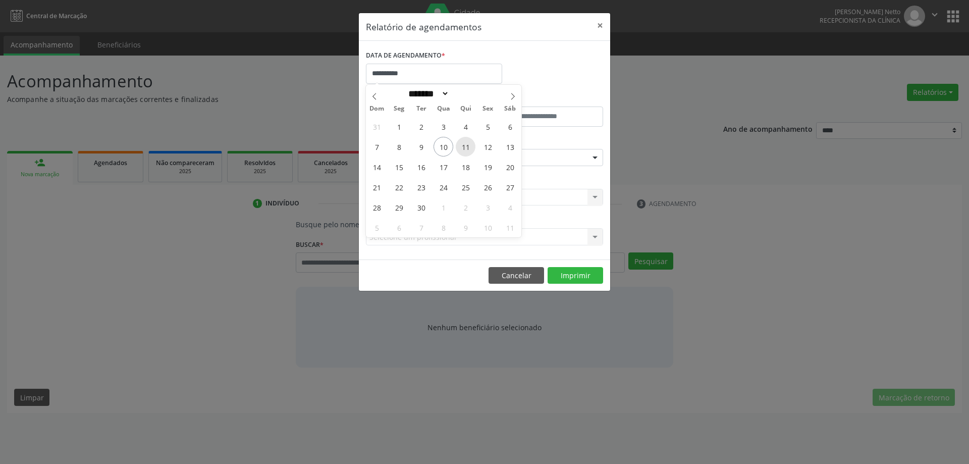 This screenshot has width=969, height=464. What do you see at coordinates (377, 109) in the screenshot?
I see `span: Dom` at bounding box center [377, 109].